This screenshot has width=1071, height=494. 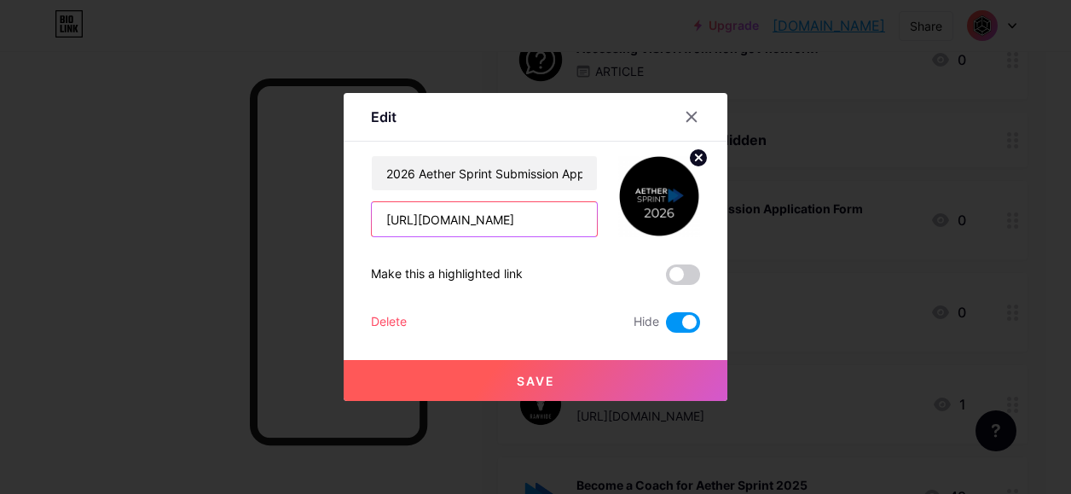 What do you see at coordinates (447, 275) in the screenshot?
I see `div: Make this a highlighted link` at bounding box center [447, 275].